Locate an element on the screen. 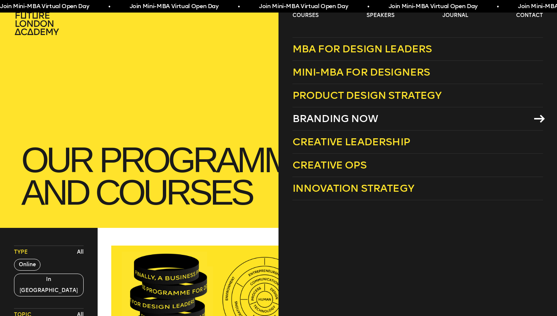  a: Branding Now is located at coordinates (418, 119).